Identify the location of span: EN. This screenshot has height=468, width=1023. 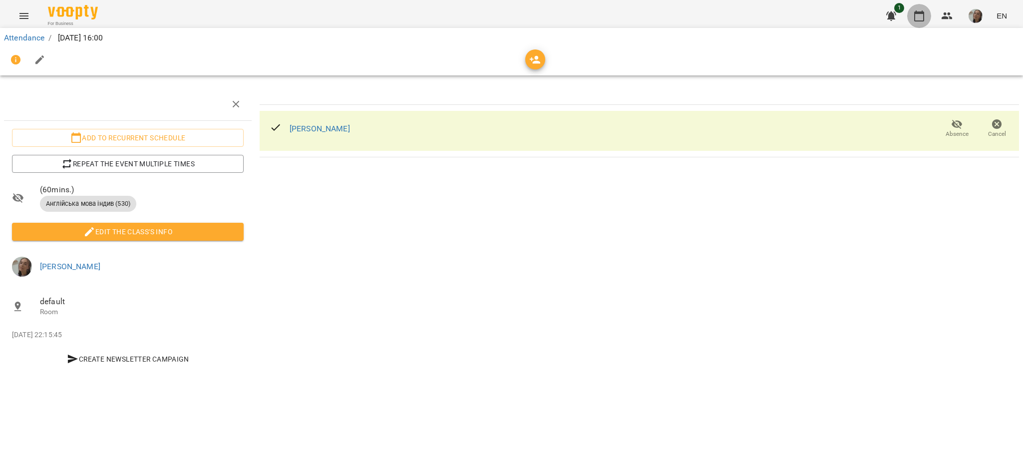
(1002, 15).